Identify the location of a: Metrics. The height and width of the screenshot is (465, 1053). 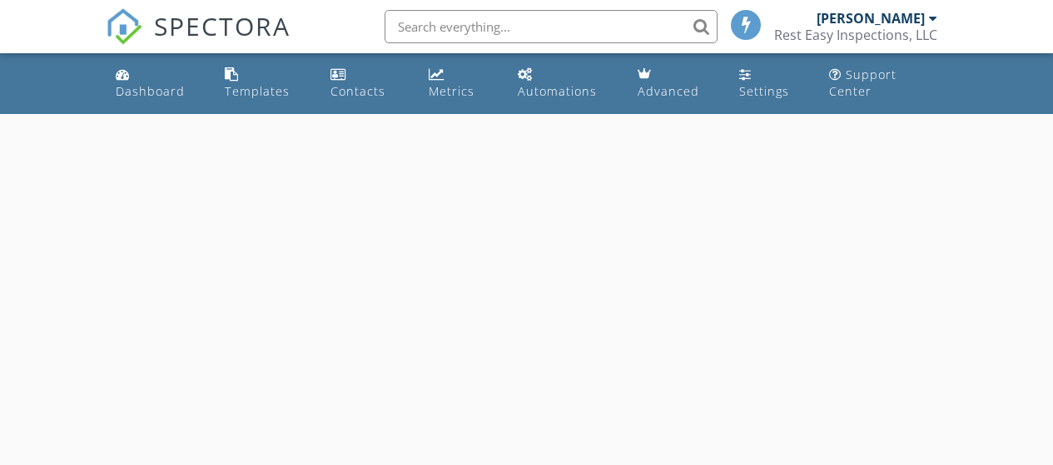
(460, 83).